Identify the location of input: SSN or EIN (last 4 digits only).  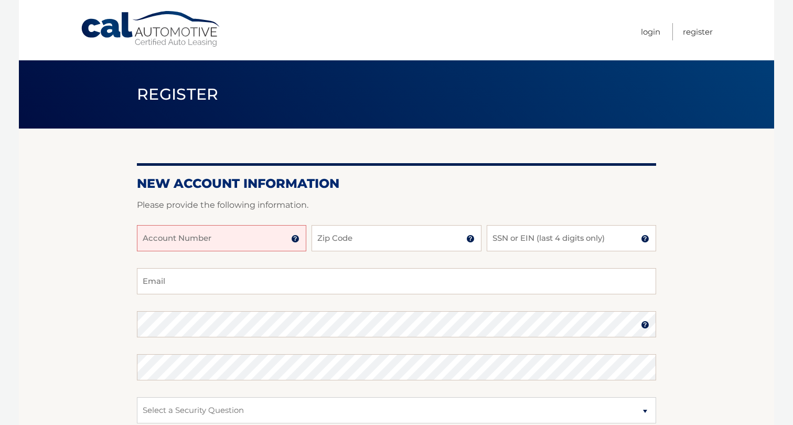
(571, 238).